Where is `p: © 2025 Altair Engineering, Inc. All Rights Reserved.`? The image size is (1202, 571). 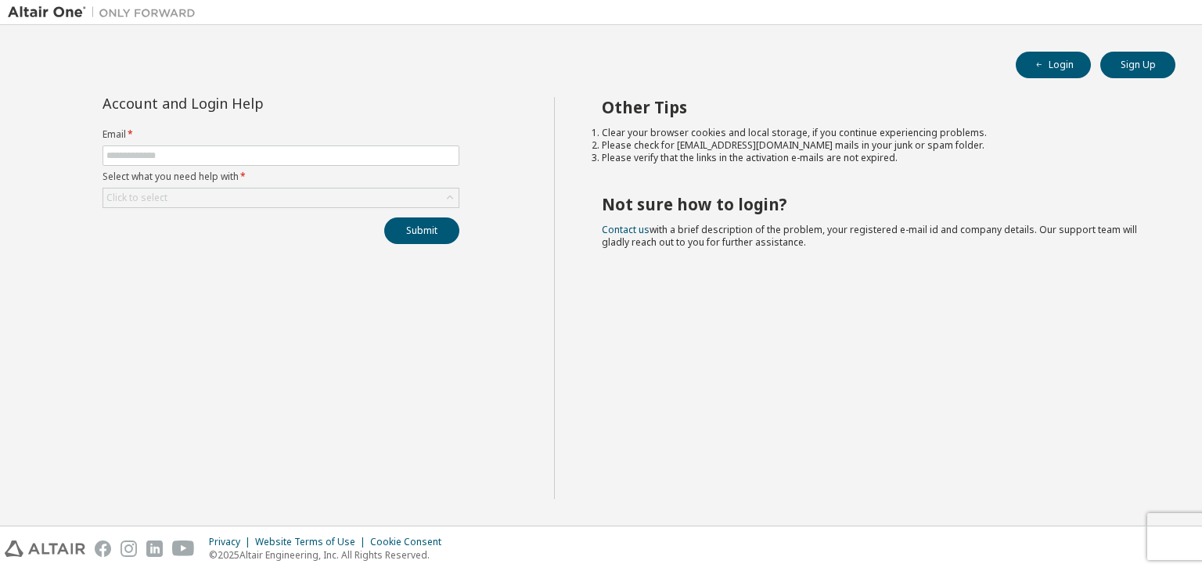 p: © 2025 Altair Engineering, Inc. All Rights Reserved. is located at coordinates (329, 555).